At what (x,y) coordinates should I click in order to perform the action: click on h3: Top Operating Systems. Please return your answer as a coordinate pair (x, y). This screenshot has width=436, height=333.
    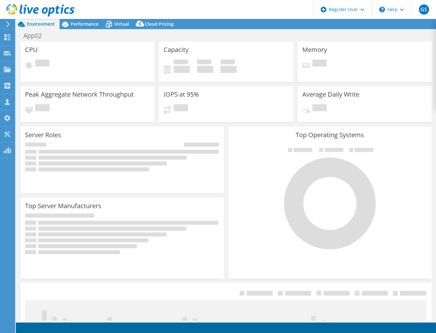
    Looking at the image, I should click on (330, 135).